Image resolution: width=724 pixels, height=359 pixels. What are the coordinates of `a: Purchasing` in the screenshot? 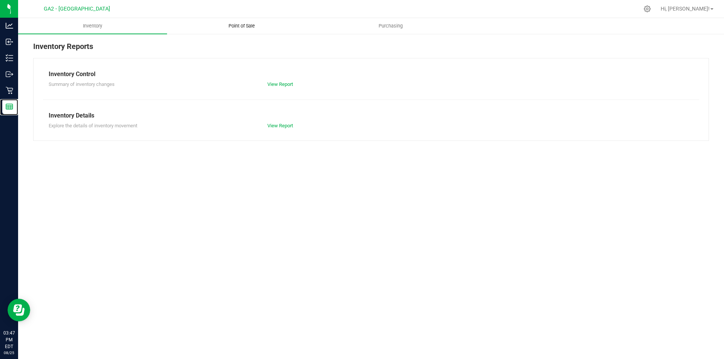 It's located at (390, 26).